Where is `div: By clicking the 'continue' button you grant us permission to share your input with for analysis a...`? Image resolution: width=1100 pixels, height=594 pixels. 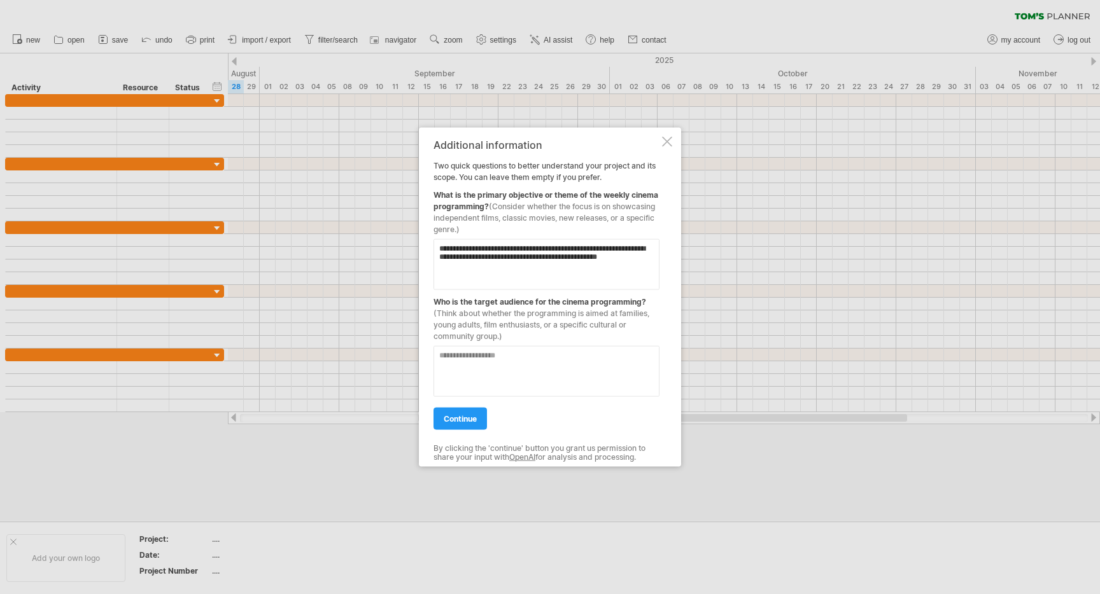 div: By clicking the 'continue' button you grant us permission to share your input with for analysis a... is located at coordinates (546, 453).